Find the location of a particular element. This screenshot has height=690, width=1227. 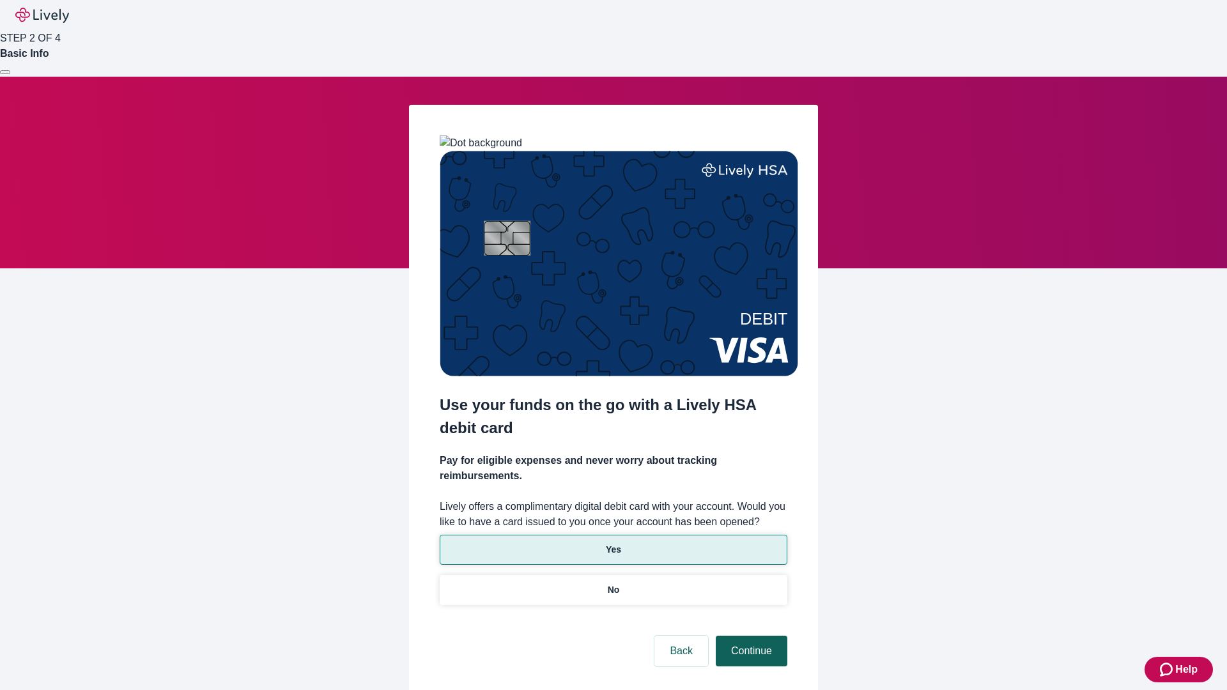

p: No is located at coordinates (613, 590).